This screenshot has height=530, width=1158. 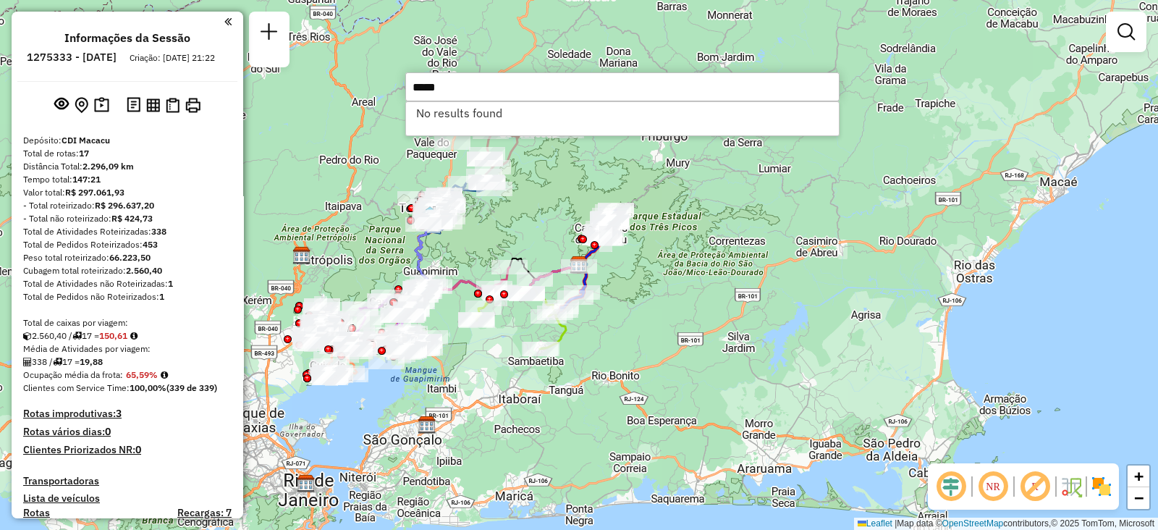 I want to click on span: Ocultar deslocamento, so click(x=951, y=486).